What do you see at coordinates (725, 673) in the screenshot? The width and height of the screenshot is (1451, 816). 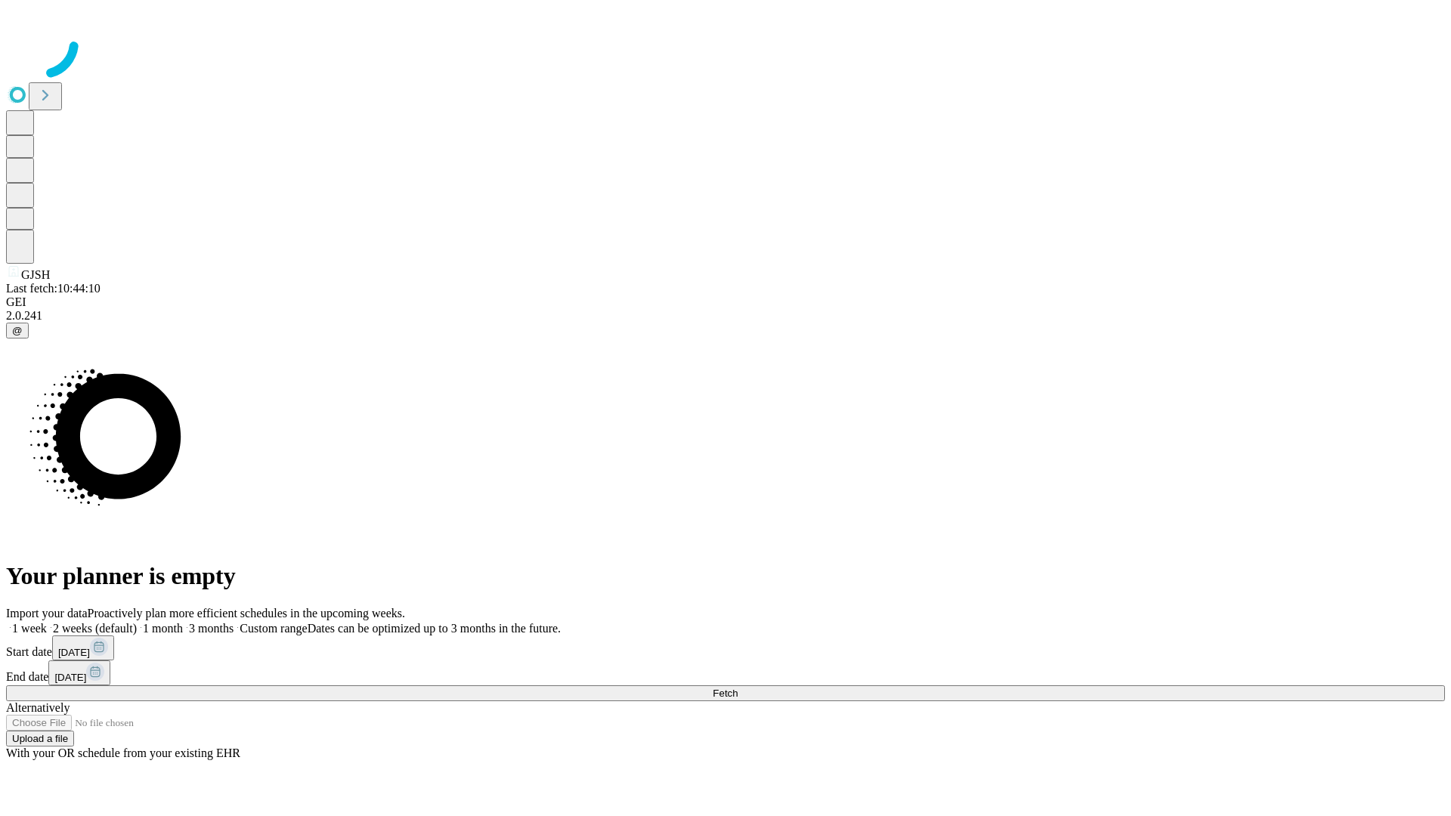 I see `div: End date` at bounding box center [725, 673].